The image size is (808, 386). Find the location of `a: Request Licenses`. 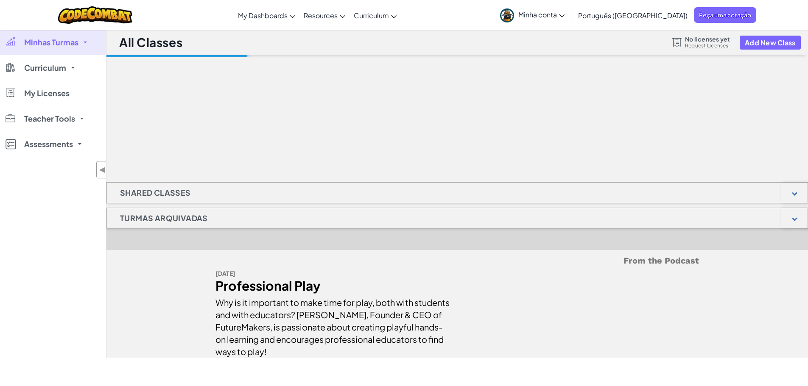

a: Request Licenses is located at coordinates (707, 46).